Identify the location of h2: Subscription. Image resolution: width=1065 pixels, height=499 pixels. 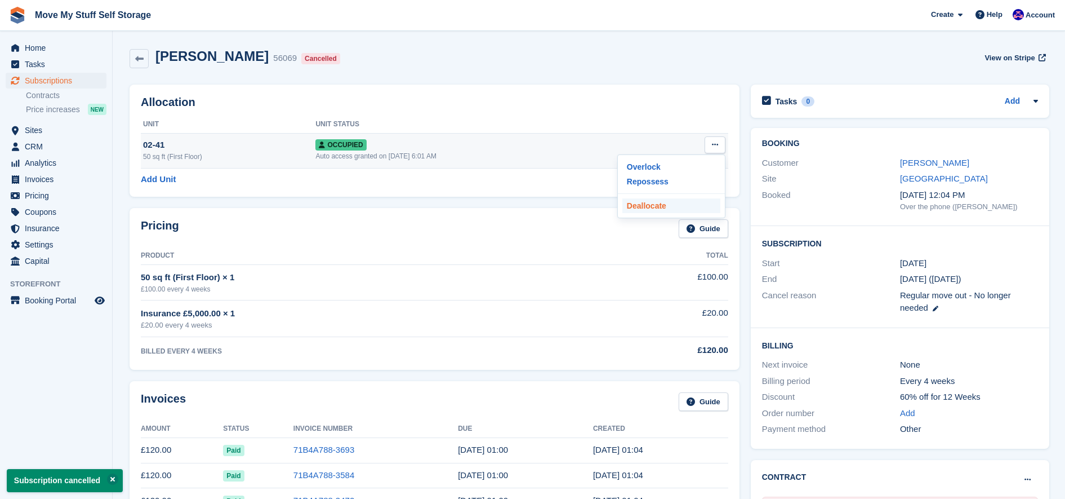
(900, 243).